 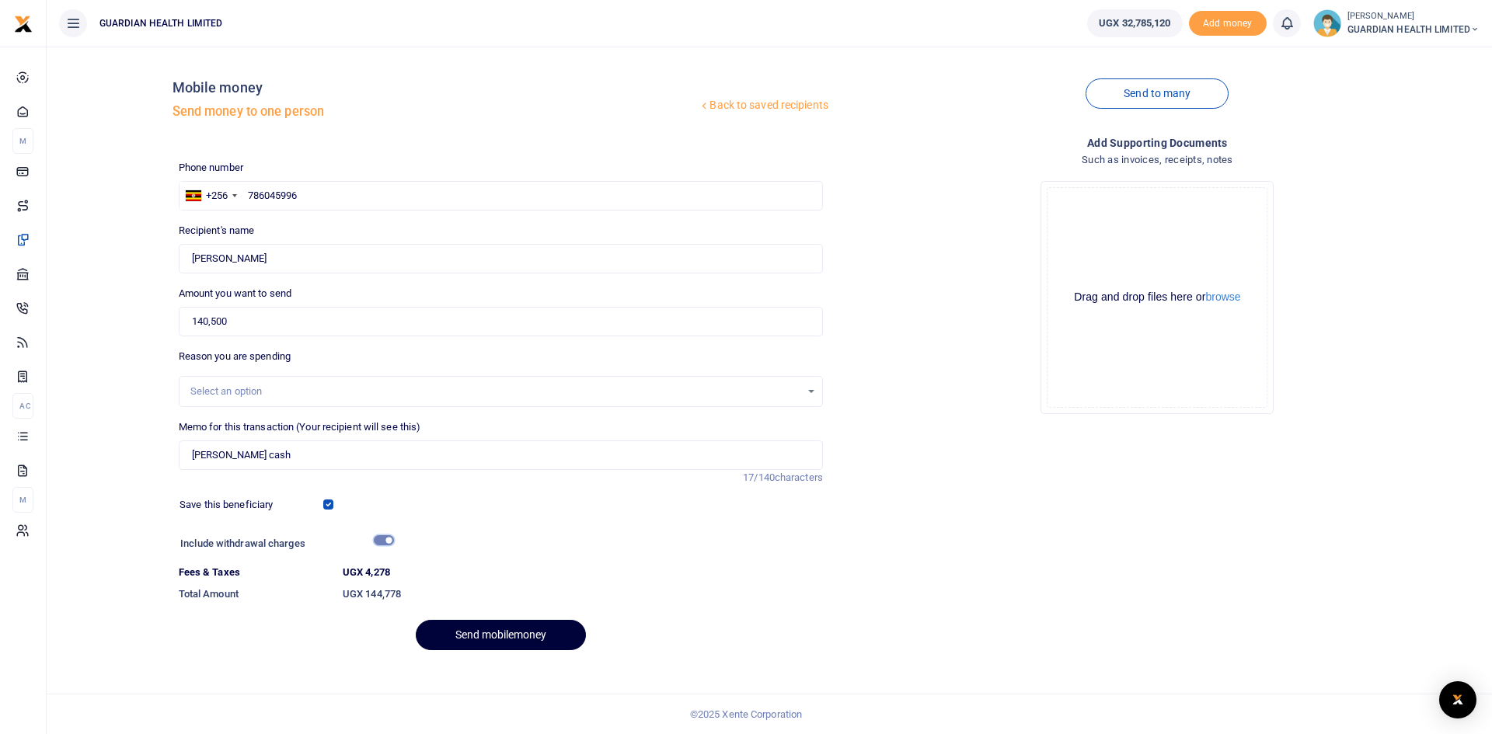 What do you see at coordinates (217, 196) in the screenshot?
I see `div: +256` at bounding box center [217, 196].